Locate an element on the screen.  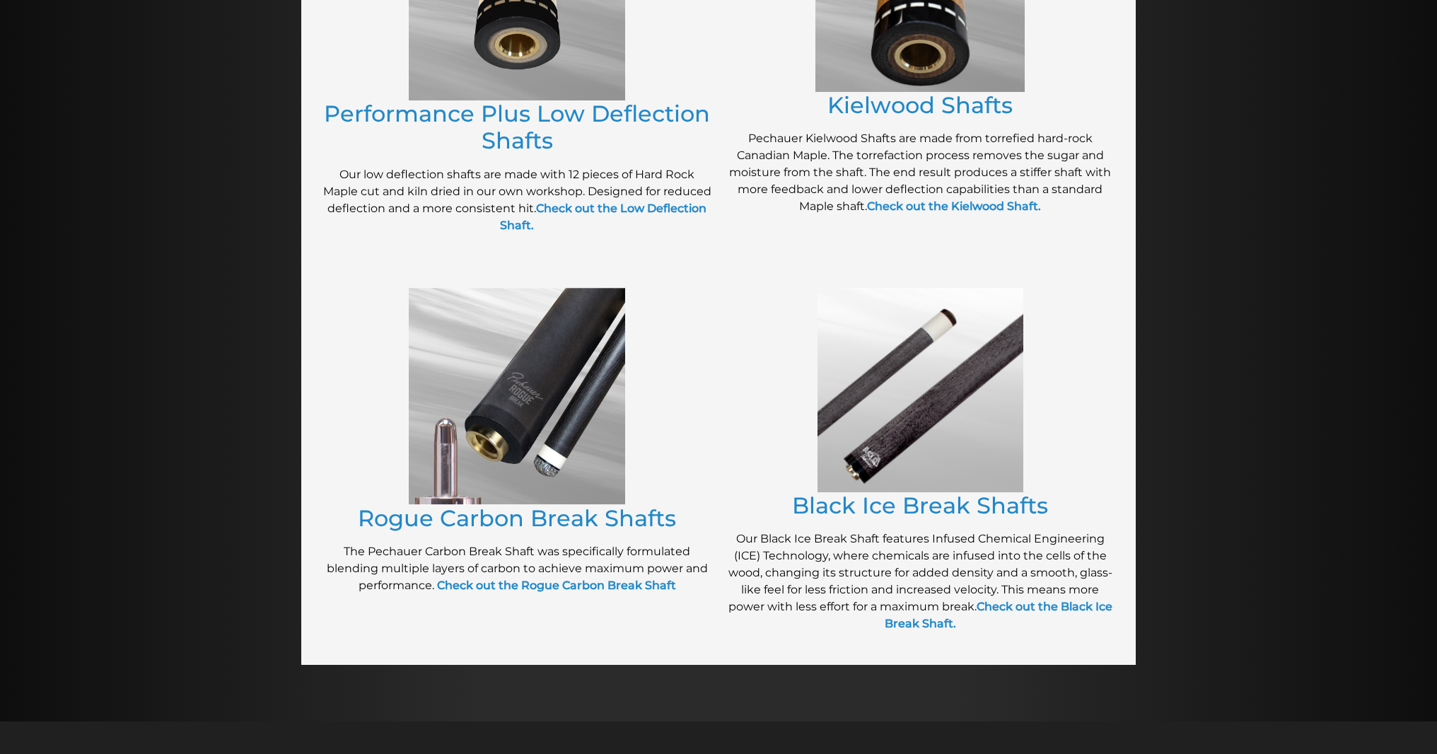
p: Our Black Ice Break Shaft features Infused Chemical Engineering (ICE) Technology, where chemicals... is located at coordinates (920, 581).